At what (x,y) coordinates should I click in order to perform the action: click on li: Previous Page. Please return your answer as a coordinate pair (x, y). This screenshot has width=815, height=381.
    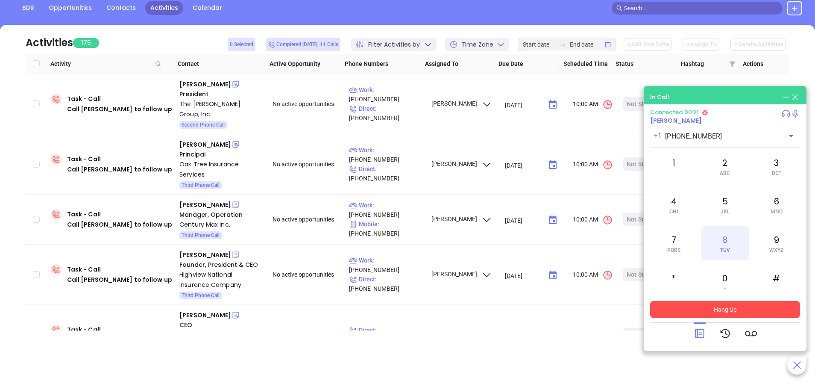
    Looking at the image, I should click on (648, 344).